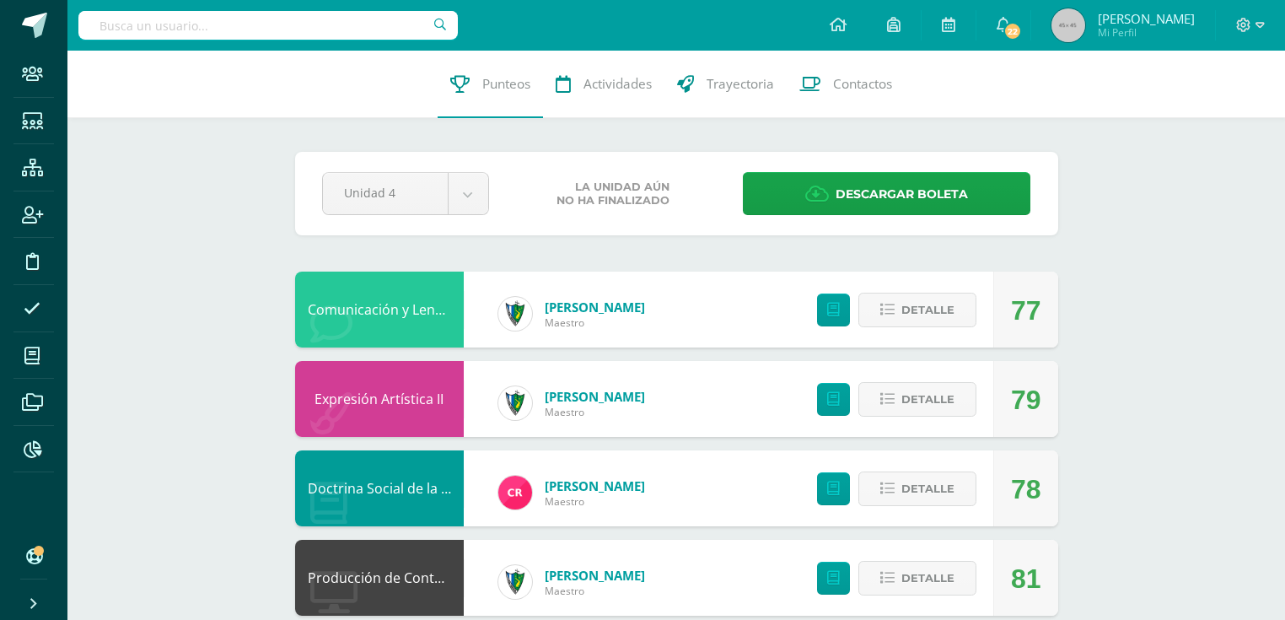 The image size is (1285, 620). I want to click on div: 81, so click(1026, 579).